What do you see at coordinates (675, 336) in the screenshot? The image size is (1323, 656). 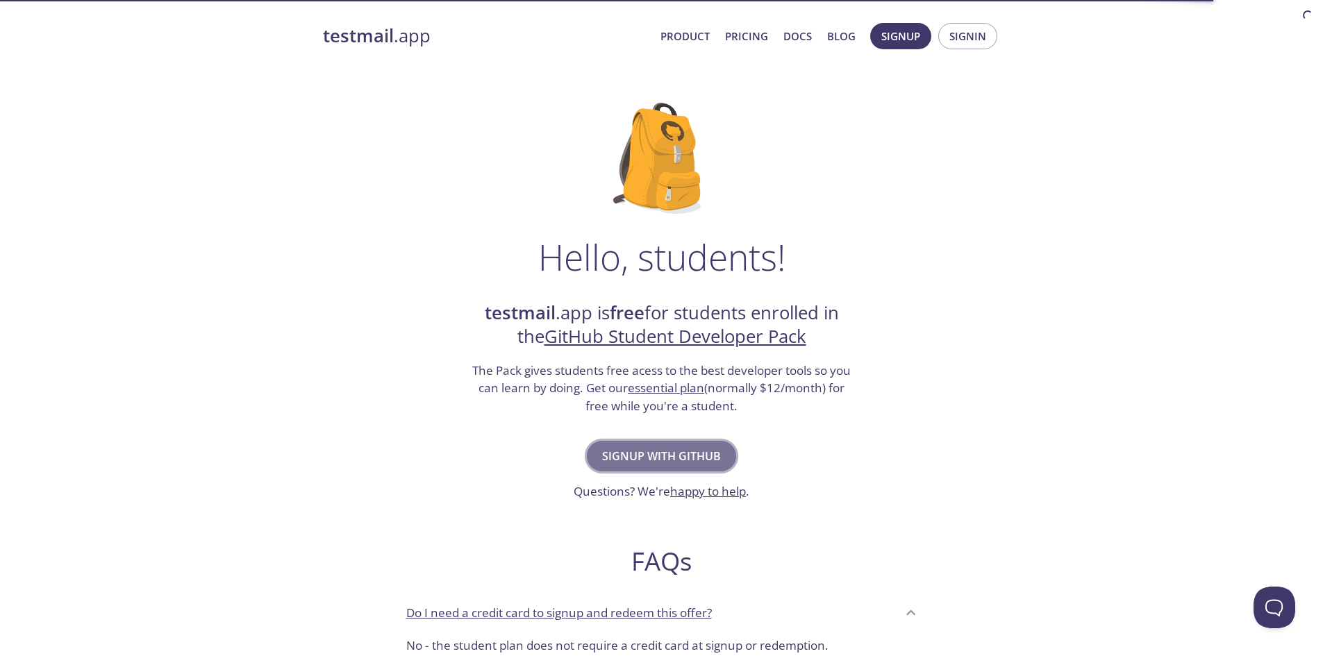 I see `a: GitHub Student Developer Pack` at bounding box center [675, 336].